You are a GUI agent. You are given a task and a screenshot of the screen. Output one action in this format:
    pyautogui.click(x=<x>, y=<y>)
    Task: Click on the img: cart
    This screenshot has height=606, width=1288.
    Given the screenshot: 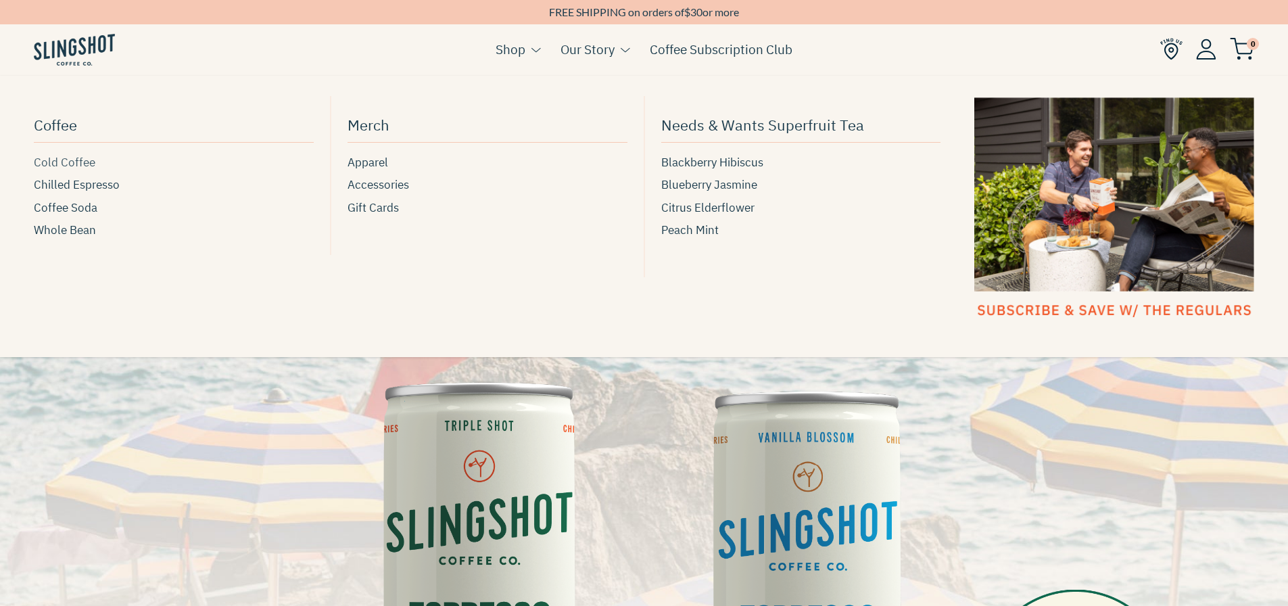 What is the action you would take?
    pyautogui.click(x=1242, y=49)
    